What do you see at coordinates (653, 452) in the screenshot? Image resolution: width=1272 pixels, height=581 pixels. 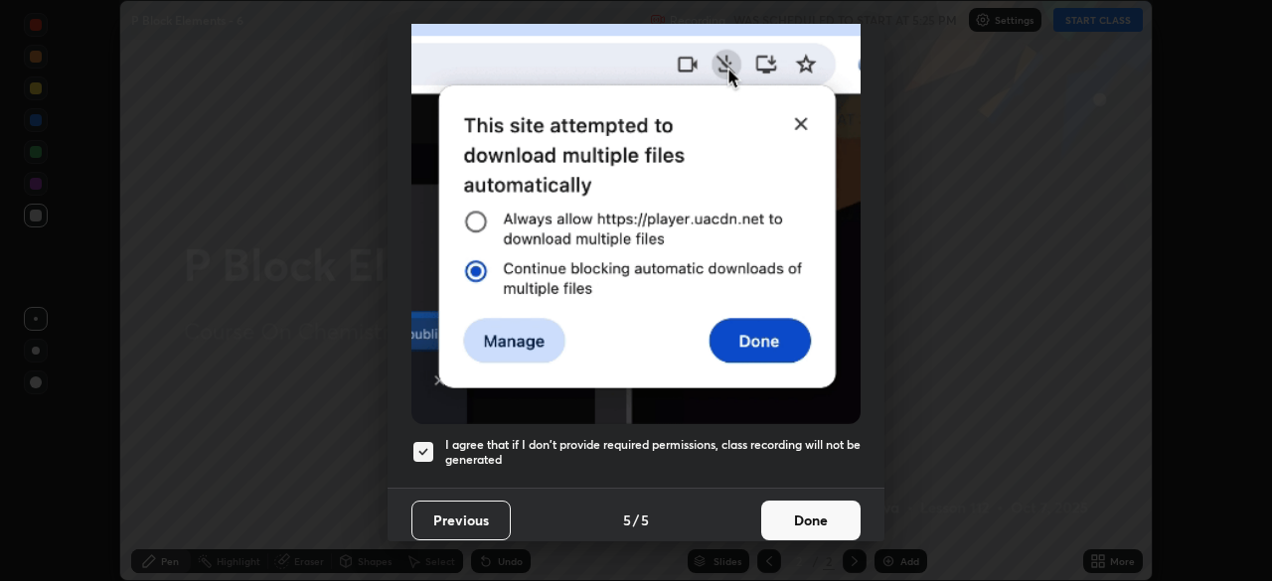 I see `h5: I agree that if I don't provide required permissions, class recording will not be generated` at bounding box center [653, 452].